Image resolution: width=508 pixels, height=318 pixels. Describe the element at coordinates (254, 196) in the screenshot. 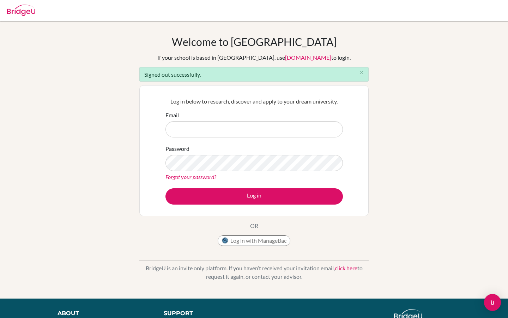

I see `button: Log in` at that location.